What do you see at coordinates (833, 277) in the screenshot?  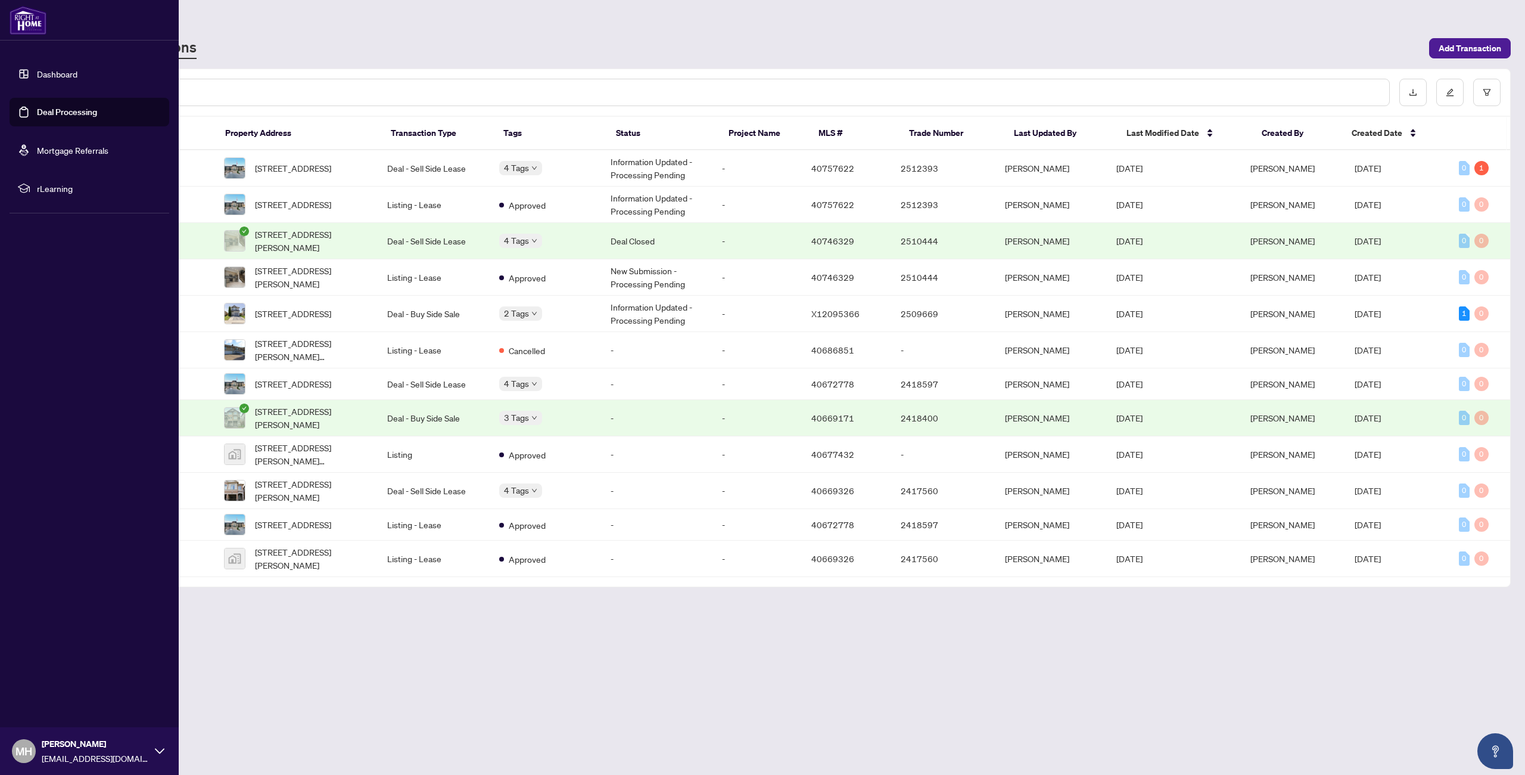 I see `span: 40746329` at bounding box center [833, 277].